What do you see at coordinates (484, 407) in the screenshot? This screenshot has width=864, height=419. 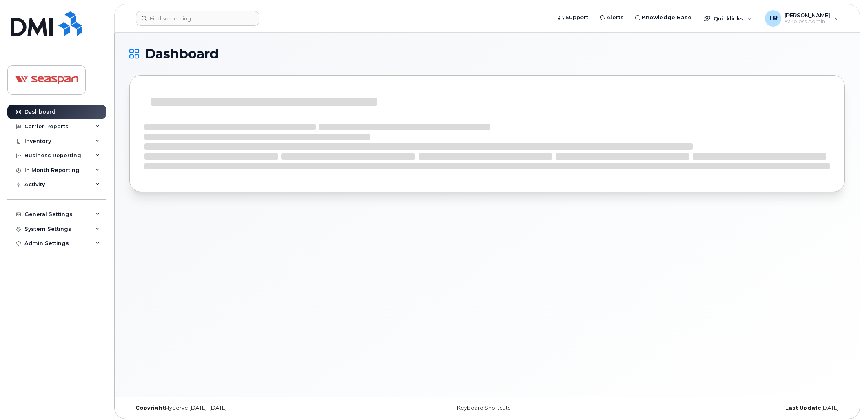 I see `a: Keyboard Shortcuts` at bounding box center [484, 407].